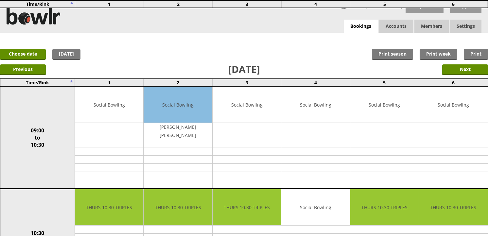 Image resolution: width=488 pixels, height=236 pixels. What do you see at coordinates (393, 54) in the screenshot?
I see `a: Print season` at bounding box center [393, 54].